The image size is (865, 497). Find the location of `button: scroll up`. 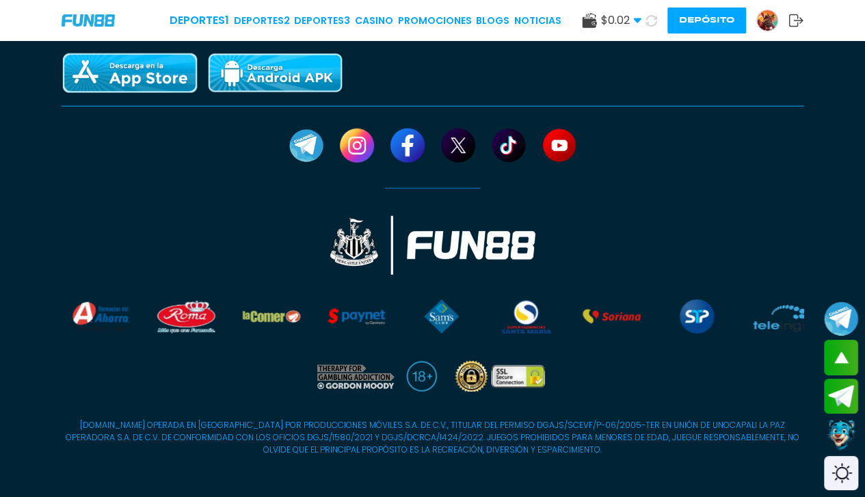

button: scroll up is located at coordinates (841, 357).